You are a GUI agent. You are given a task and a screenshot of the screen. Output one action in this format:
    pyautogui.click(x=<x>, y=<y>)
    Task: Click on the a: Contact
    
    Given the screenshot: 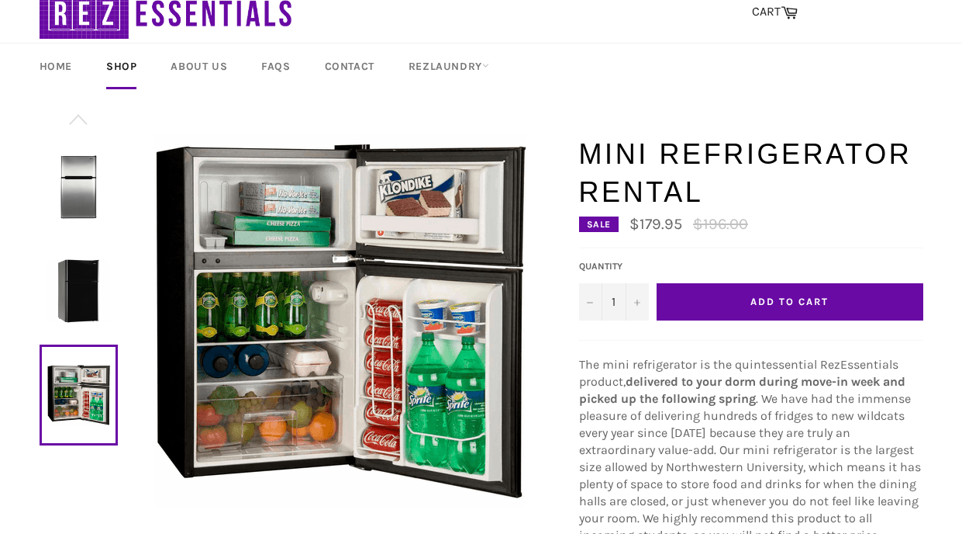 What is the action you would take?
    pyautogui.click(x=350, y=66)
    